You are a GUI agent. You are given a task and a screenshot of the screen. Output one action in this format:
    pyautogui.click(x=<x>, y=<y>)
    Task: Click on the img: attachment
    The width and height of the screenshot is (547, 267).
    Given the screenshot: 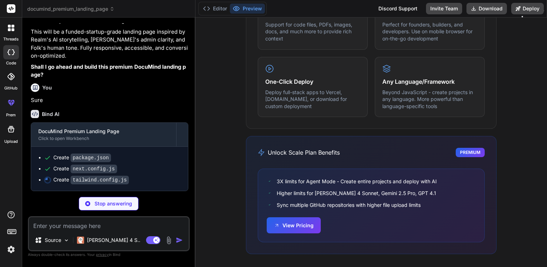 What is the action you would take?
    pyautogui.click(x=169, y=240)
    